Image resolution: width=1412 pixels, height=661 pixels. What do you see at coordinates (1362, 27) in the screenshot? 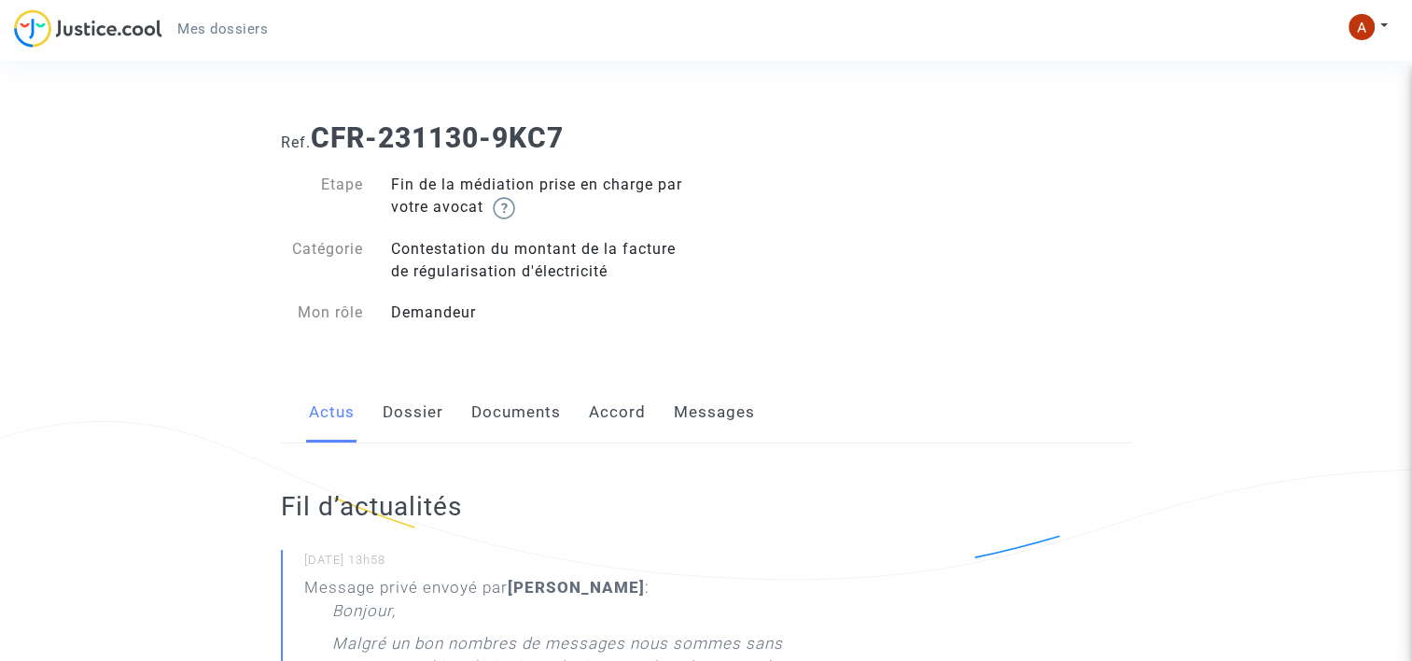
I see `img: ACg8ocK72qc1zWCYlwwWXcpLwPkirxhVgO19Wun7v3BE0Go7=s96-c` at bounding box center [1362, 27].